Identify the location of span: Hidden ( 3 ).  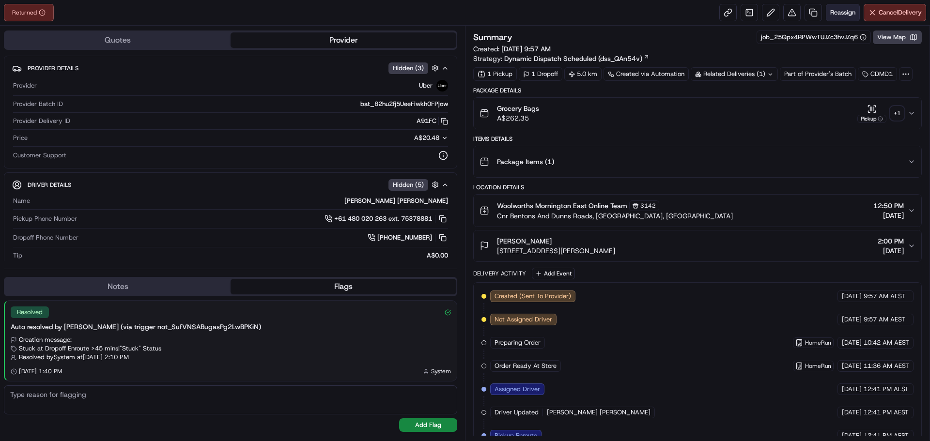
(408, 68).